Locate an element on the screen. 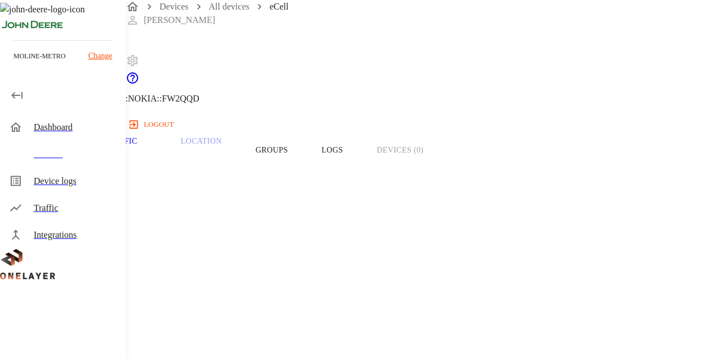 This screenshot has width=706, height=359. button: logout is located at coordinates (152, 125).